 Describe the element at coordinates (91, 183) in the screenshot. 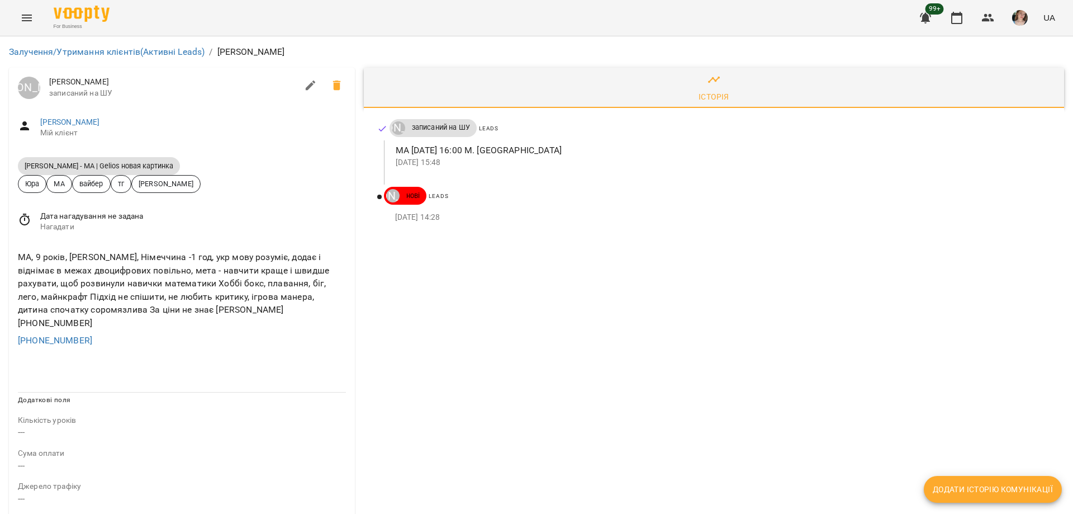

I see `span: вайбер` at that location.